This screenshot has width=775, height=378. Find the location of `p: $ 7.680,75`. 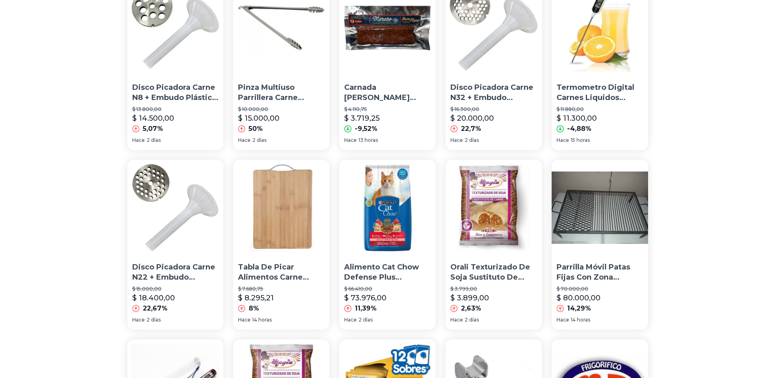

p: $ 7.680,75 is located at coordinates (281, 289).